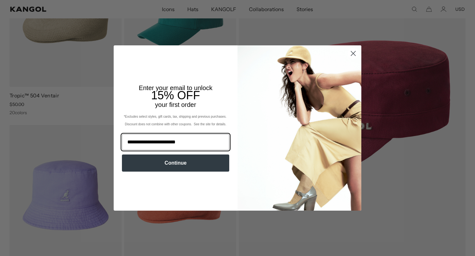  Describe the element at coordinates (176, 142) in the screenshot. I see `input: Email` at that location.